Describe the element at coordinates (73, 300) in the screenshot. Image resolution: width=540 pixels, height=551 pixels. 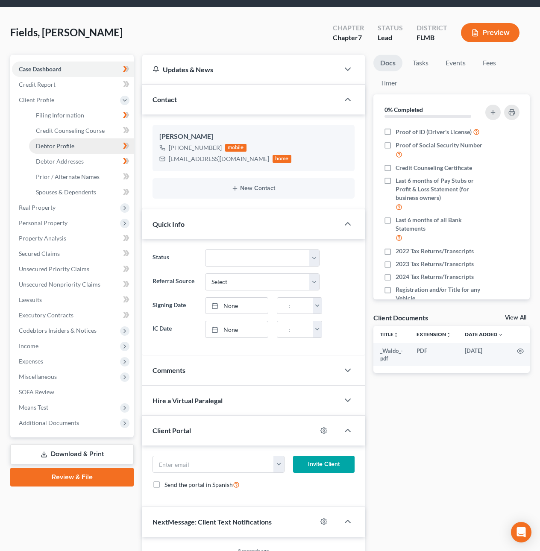
I see `a: Lawsuits` at that location.